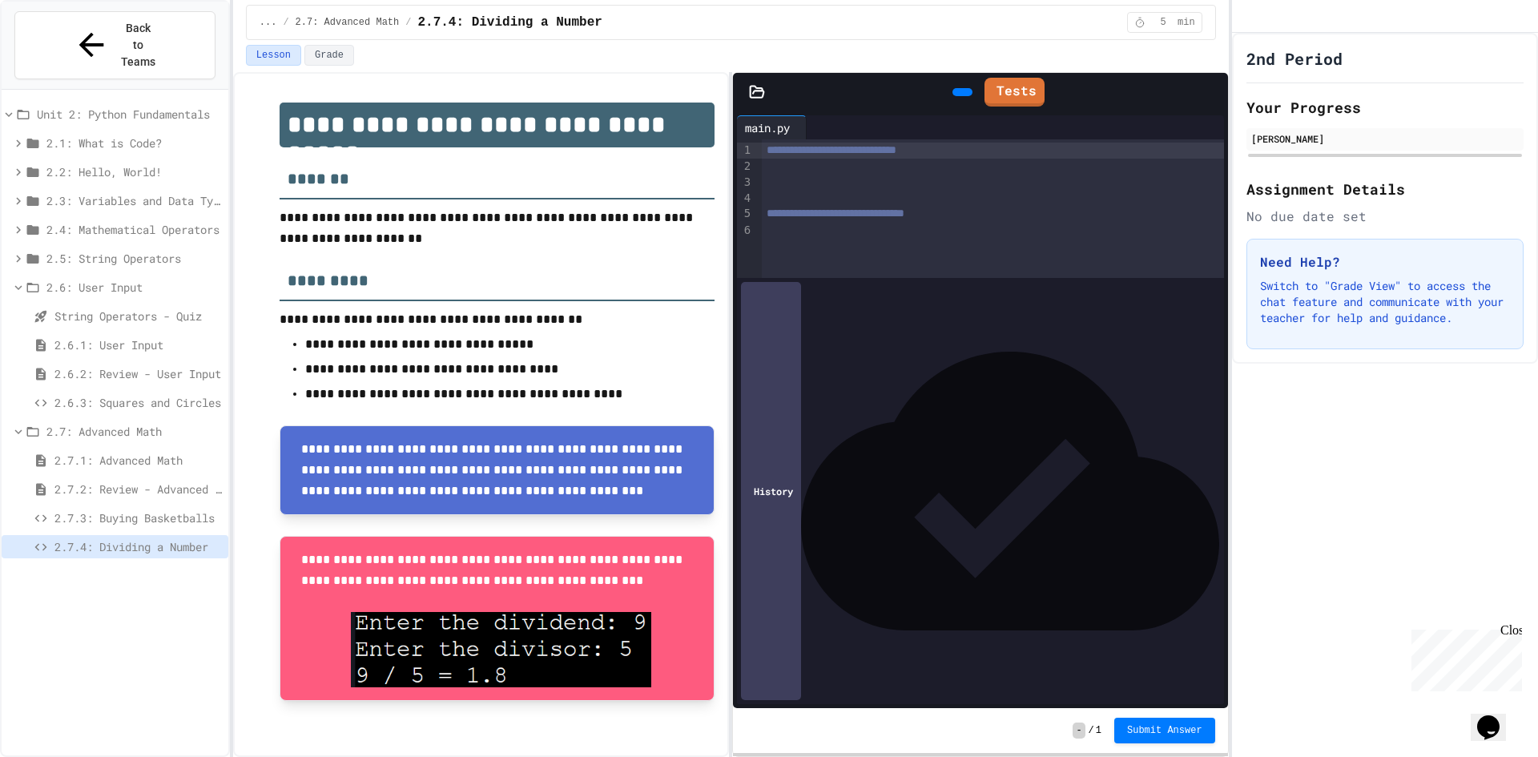 This screenshot has height=757, width=1538. I want to click on a: Tests, so click(1014, 92).